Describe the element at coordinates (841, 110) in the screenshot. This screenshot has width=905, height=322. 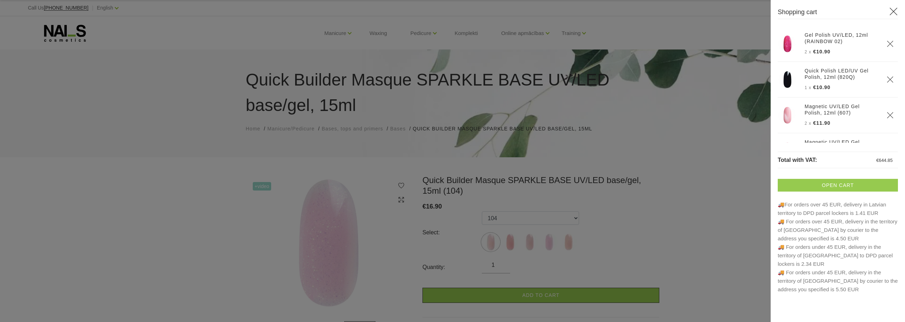
I see `a: Magnetic UV/LED Gel Polish, 12ml (607)` at that location.